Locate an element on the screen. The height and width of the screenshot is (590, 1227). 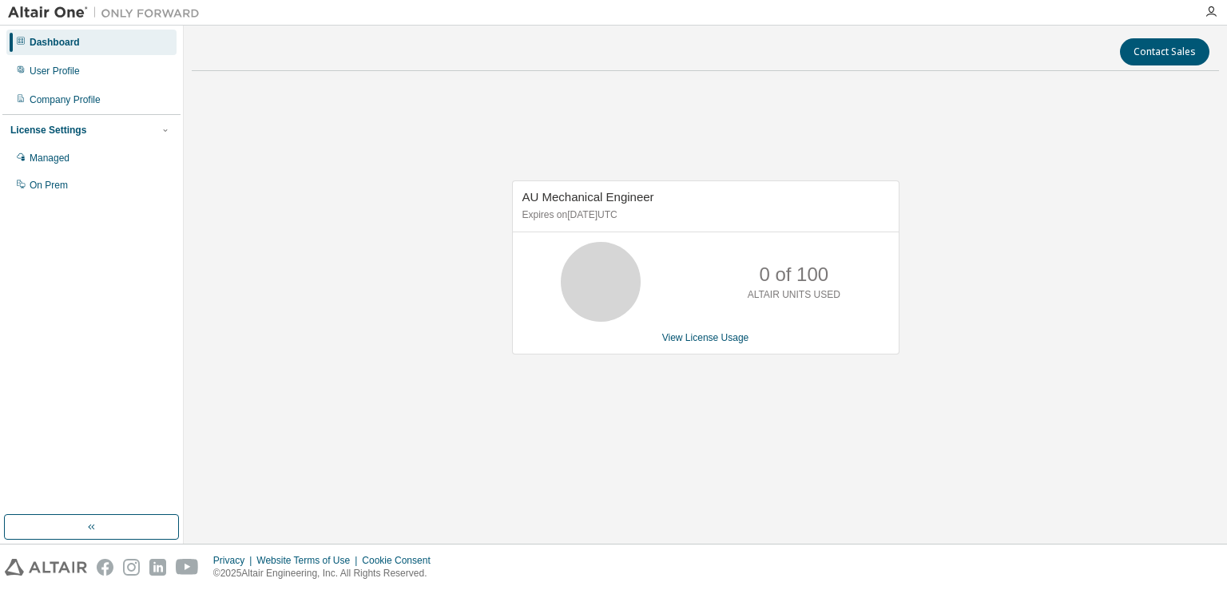
div: On Prem is located at coordinates (49, 185).